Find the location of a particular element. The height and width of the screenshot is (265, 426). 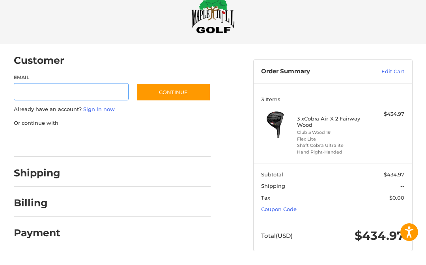

span: Shipping is located at coordinates (273, 187).